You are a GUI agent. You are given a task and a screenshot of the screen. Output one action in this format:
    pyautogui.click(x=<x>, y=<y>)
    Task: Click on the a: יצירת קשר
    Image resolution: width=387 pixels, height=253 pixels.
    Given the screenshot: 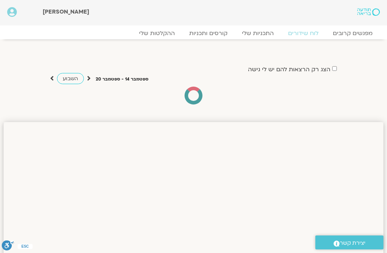 What is the action you would take?
    pyautogui.click(x=349, y=243)
    